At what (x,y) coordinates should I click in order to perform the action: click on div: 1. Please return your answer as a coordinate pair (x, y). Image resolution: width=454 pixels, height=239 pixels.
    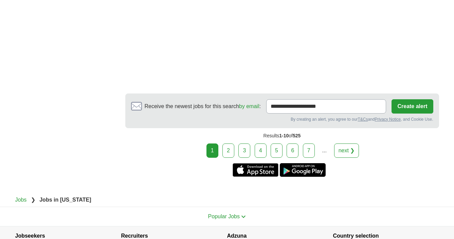
    Looking at the image, I should click on (212, 150).